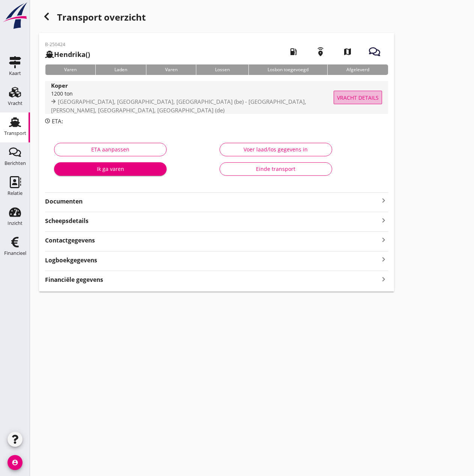 Image resolution: width=474 pixels, height=476 pixels. What do you see at coordinates (357, 98) in the screenshot?
I see `button: Vracht details` at bounding box center [357, 98].